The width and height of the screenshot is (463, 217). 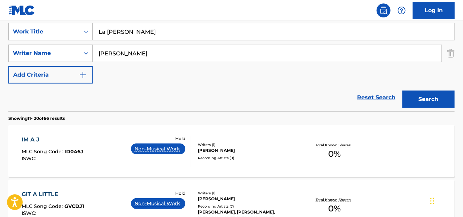 I want to click on a: Public Search, so click(x=383, y=10).